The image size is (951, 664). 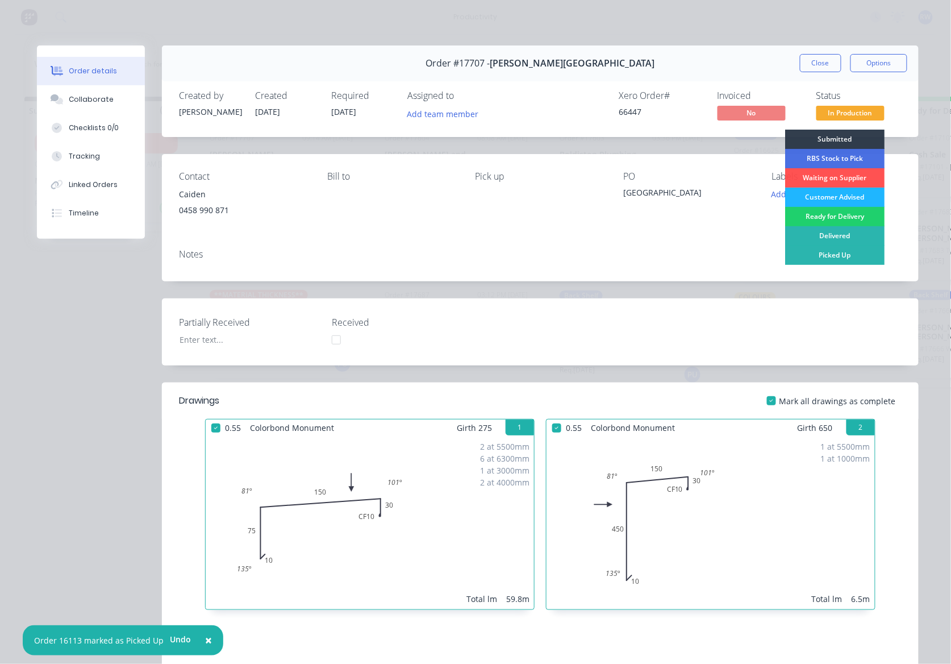 What do you see at coordinates (540, 254) in the screenshot?
I see `div: Notes` at bounding box center [540, 254].